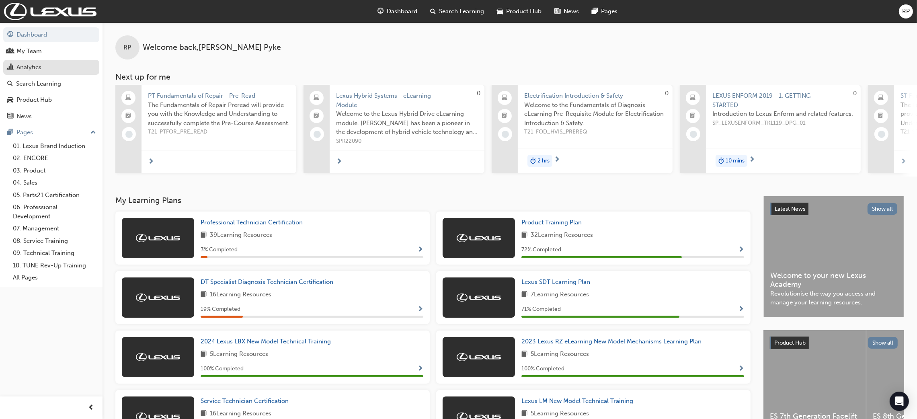 This screenshot has height=419, width=917. Describe the element at coordinates (403, 11) in the screenshot. I see `span: Dashboard` at that location.